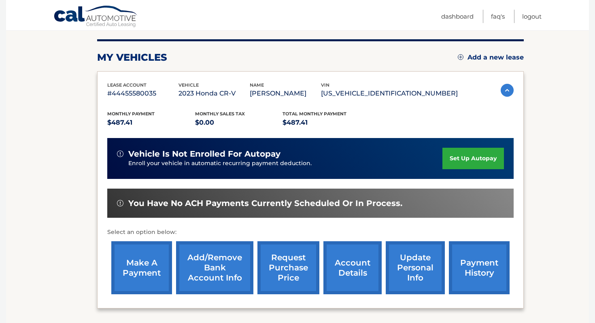  What do you see at coordinates (480, 268) in the screenshot?
I see `a: payment history` at bounding box center [480, 268].